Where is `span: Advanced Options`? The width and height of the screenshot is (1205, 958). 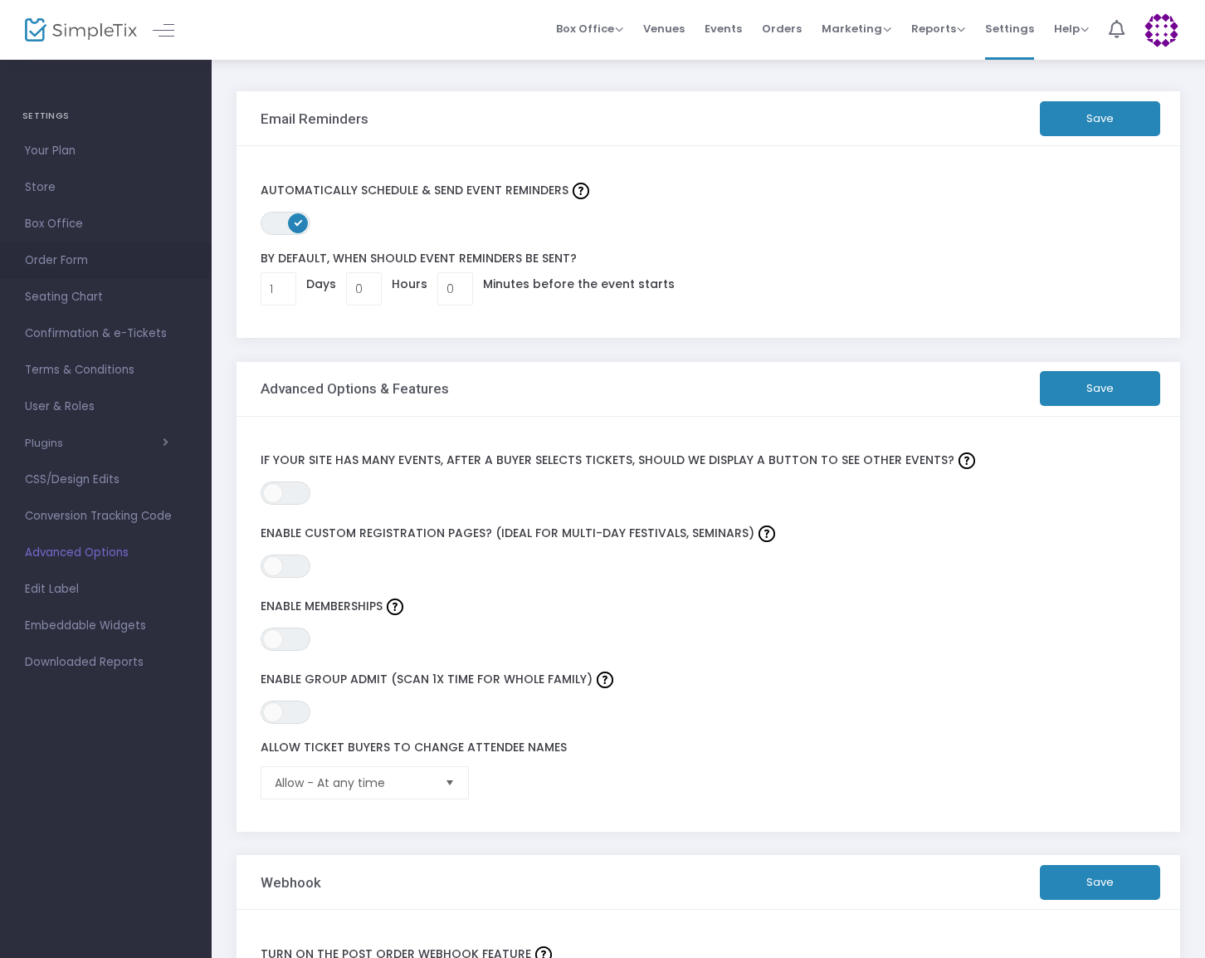
span: Advanced Options is located at coordinates (105, 553).